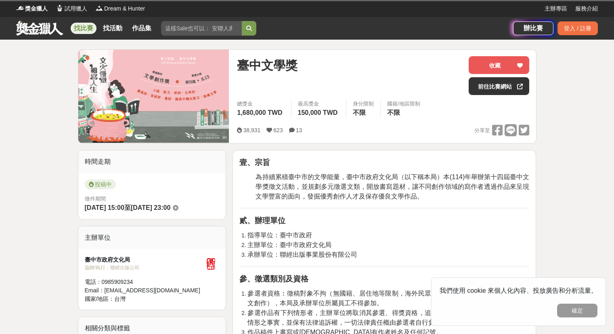 The width and height of the screenshot is (614, 334). I want to click on a: 服務介紹, so click(587, 8).